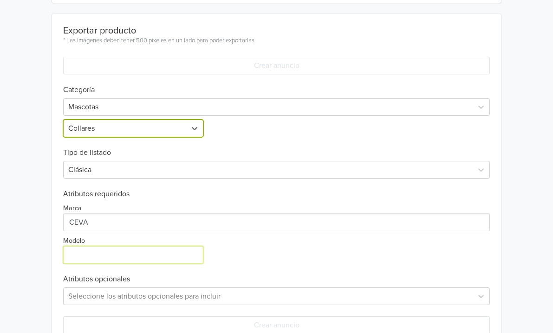  What do you see at coordinates (159, 41) in the screenshot?
I see `div: * Las imágenes deben tener 500 píxeles en un lado para poder exportarlas.` at bounding box center [159, 41].